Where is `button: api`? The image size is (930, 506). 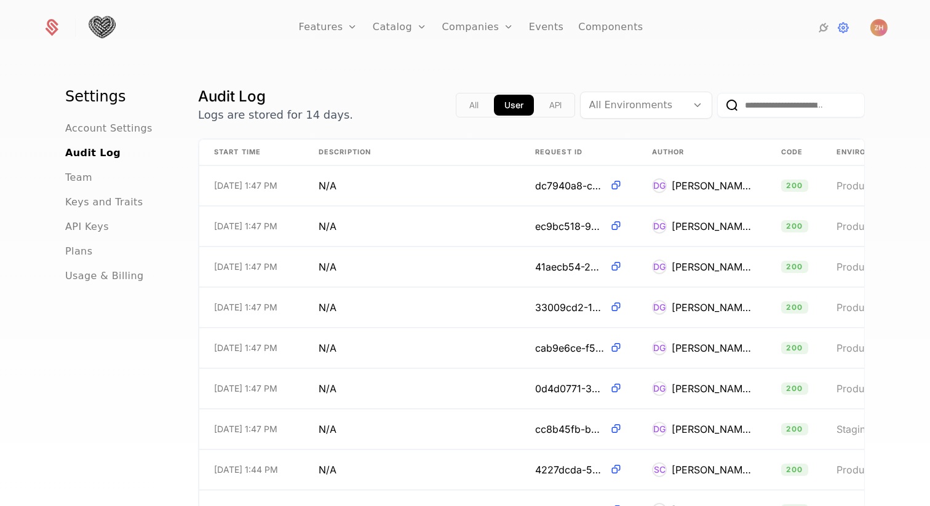
button: api is located at coordinates (555, 105).